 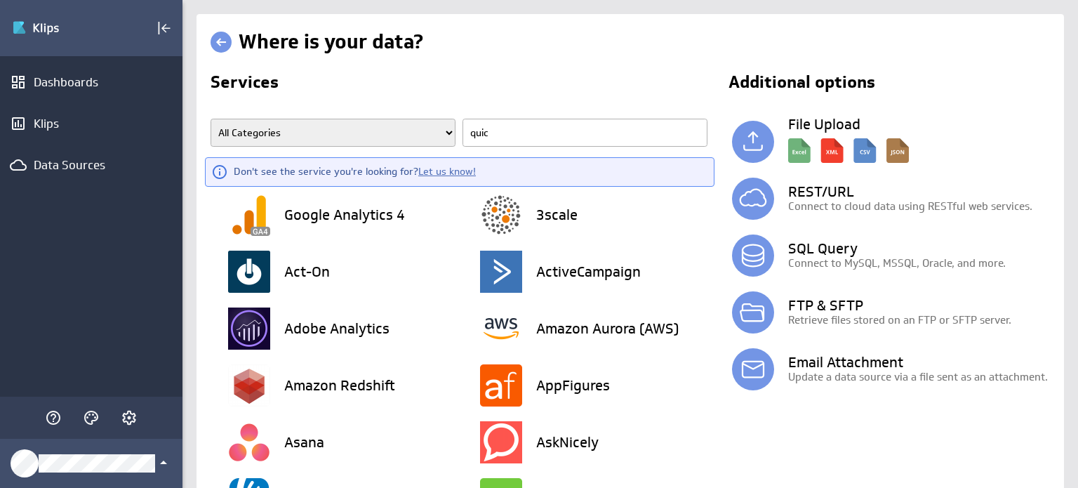 What do you see at coordinates (249, 385) in the screenshot?
I see `img: image7632027720258204353.png` at bounding box center [249, 385].